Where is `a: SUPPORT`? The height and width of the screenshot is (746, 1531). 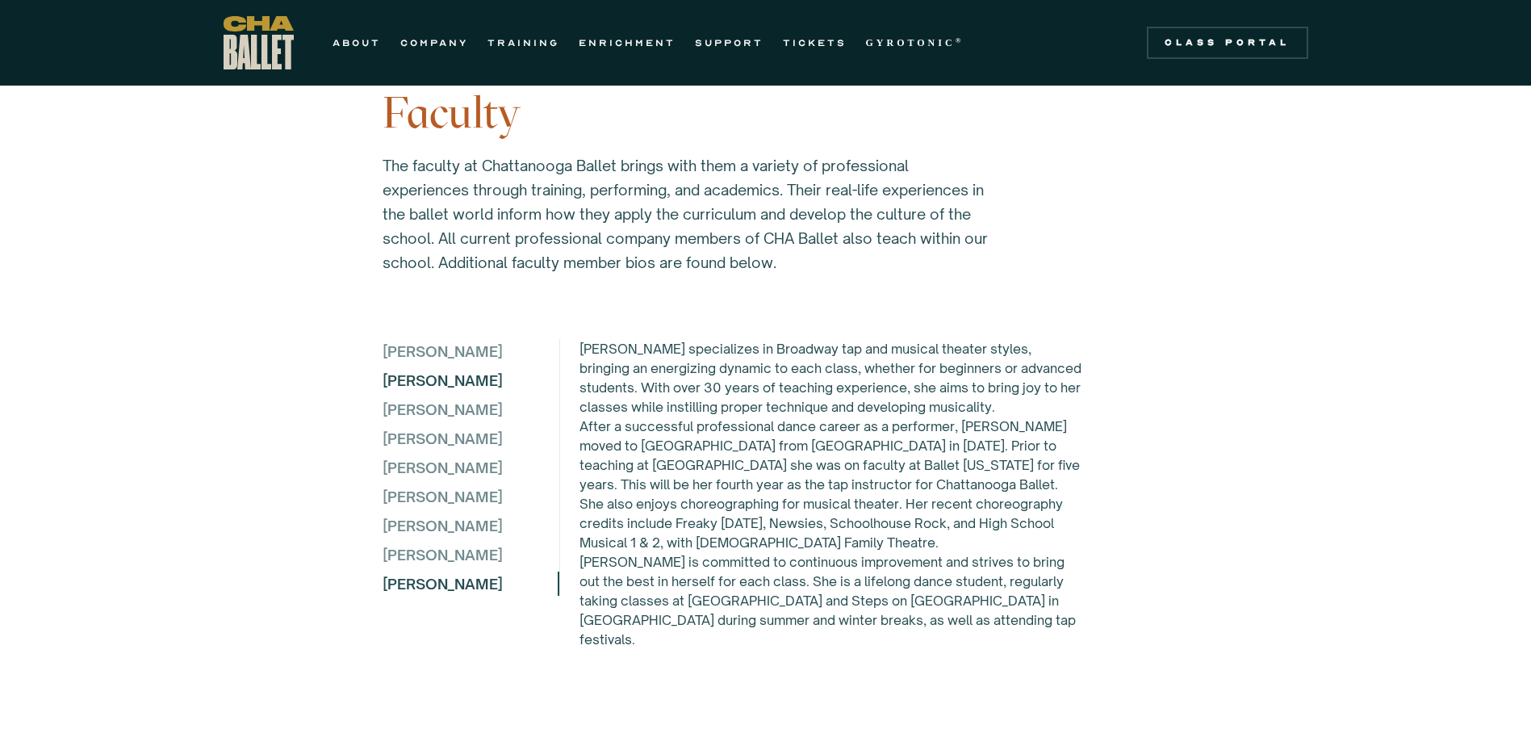
a: SUPPORT is located at coordinates (729, 43).